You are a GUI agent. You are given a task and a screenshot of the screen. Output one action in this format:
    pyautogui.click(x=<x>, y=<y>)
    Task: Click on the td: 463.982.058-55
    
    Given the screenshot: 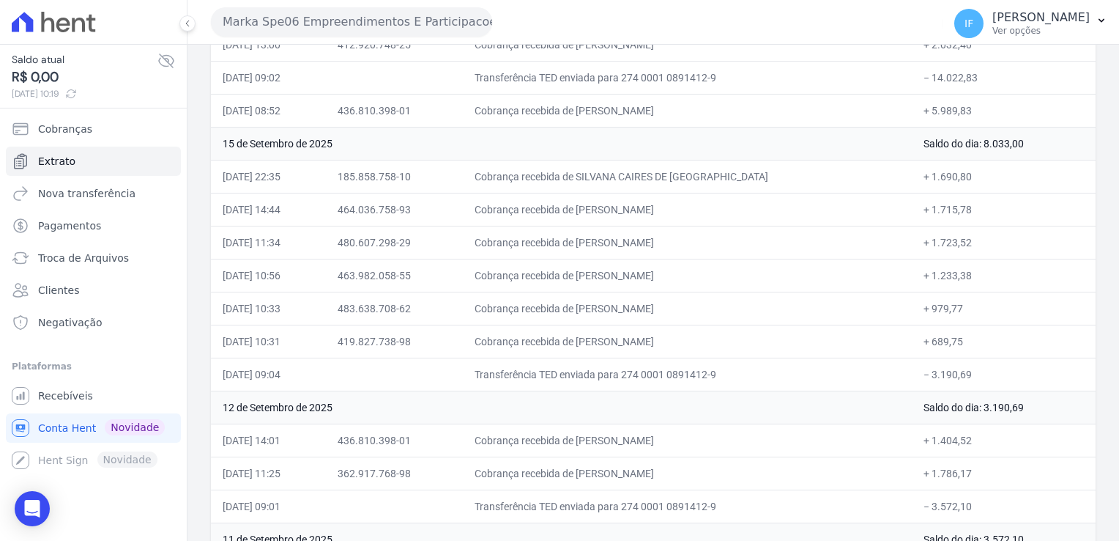 What is the action you would take?
    pyautogui.click(x=394, y=275)
    